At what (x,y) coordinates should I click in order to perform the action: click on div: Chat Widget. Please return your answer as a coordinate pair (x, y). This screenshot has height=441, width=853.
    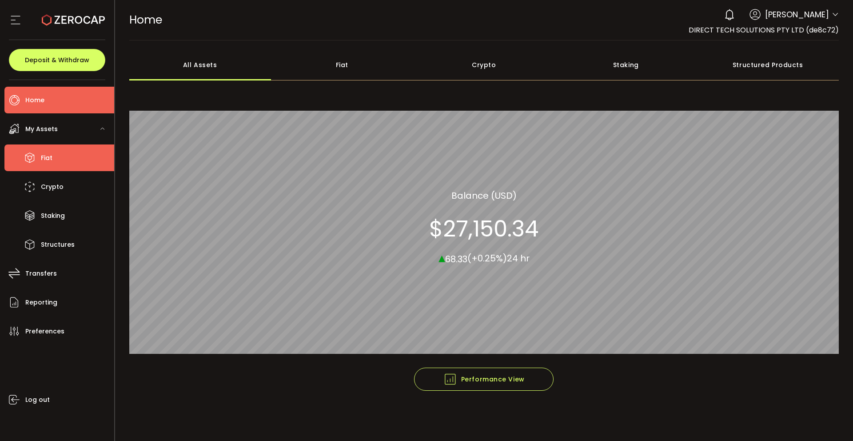
    Looking at the image, I should click on (830, 419).